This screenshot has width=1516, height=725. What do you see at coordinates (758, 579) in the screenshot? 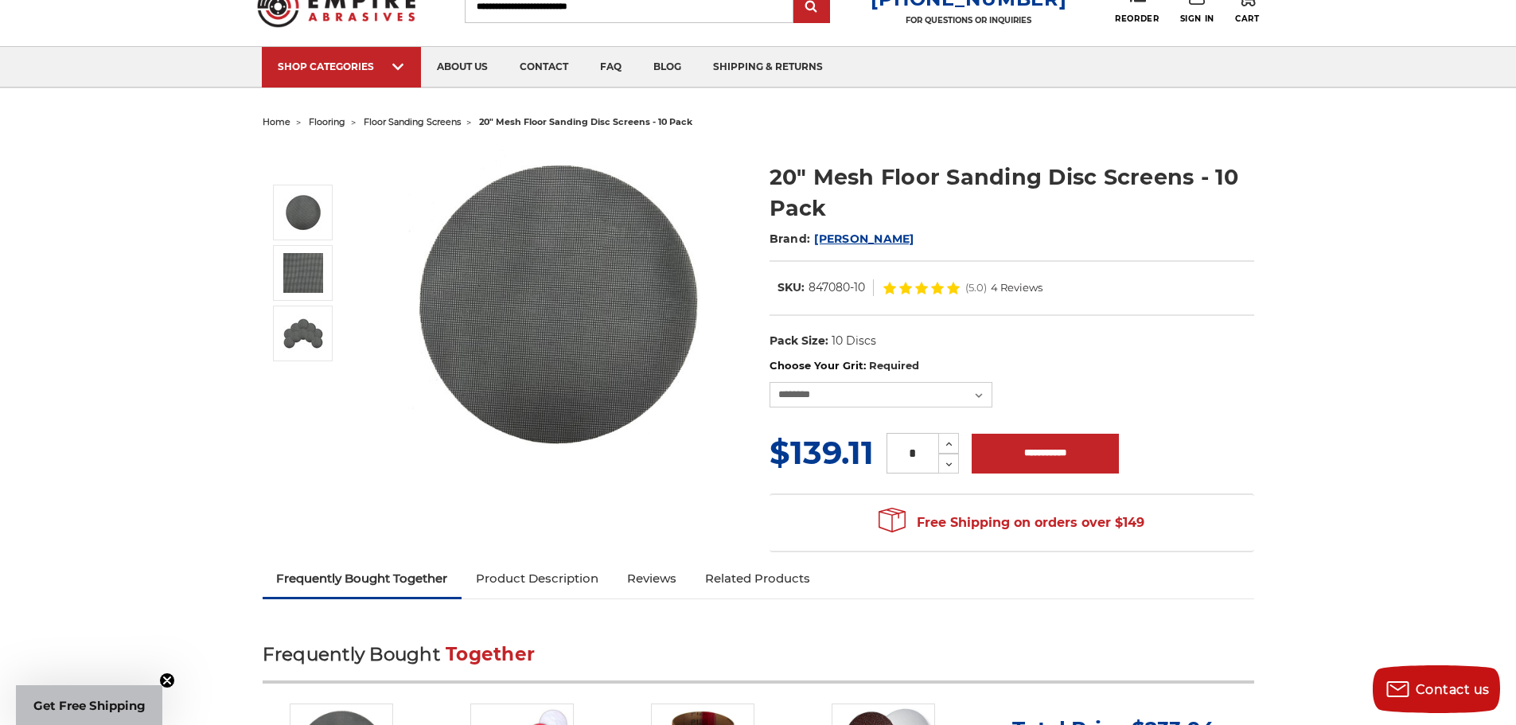
I see `a: Related Products` at bounding box center [758, 579].